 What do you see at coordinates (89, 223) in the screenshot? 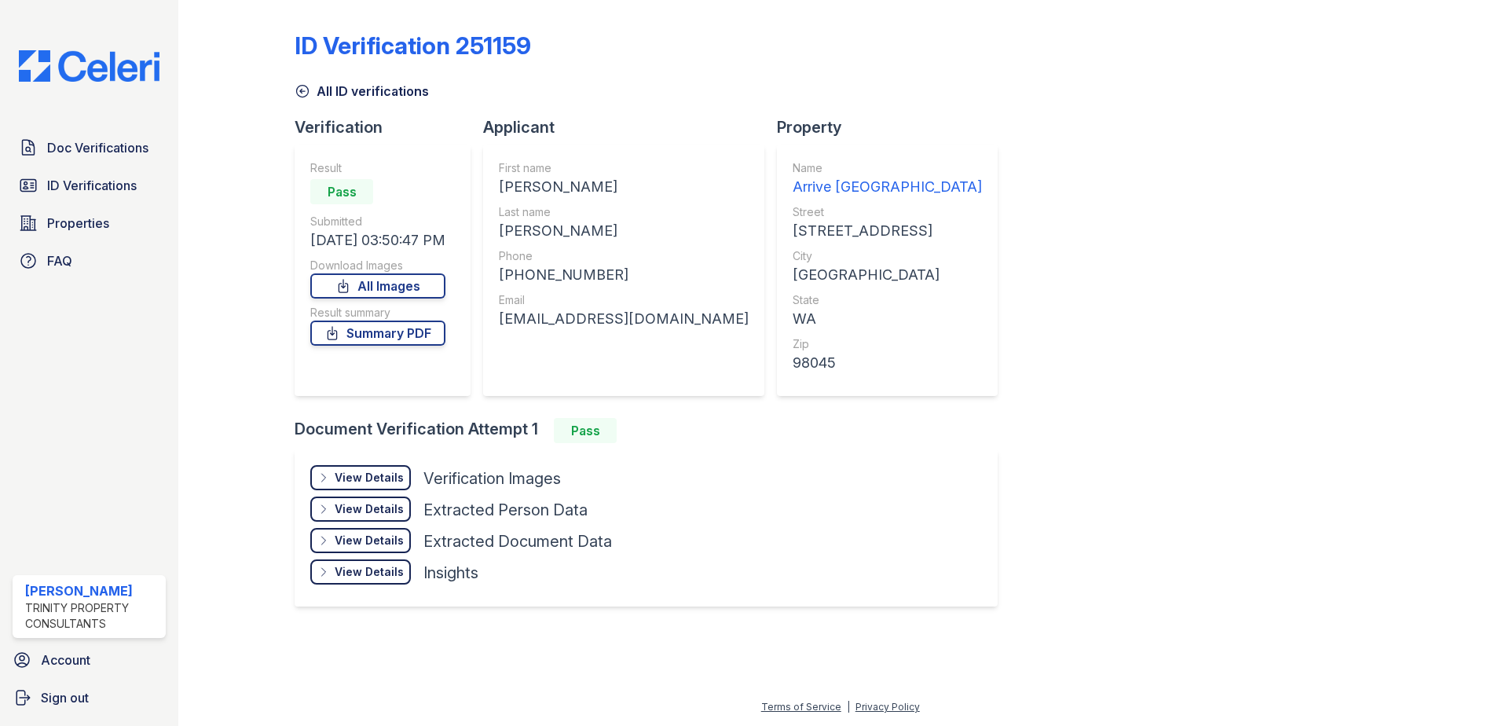
I see `a: Properties` at bounding box center [89, 223].